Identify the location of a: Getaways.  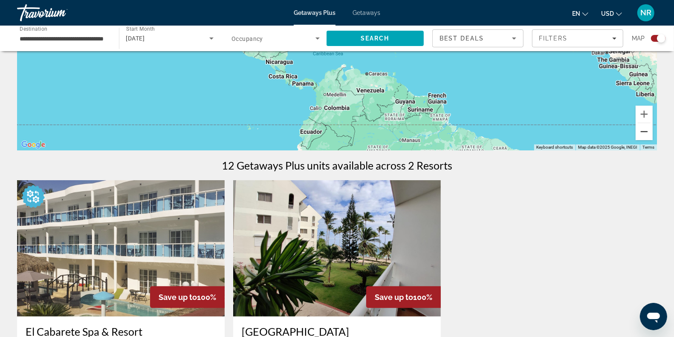
(366, 13).